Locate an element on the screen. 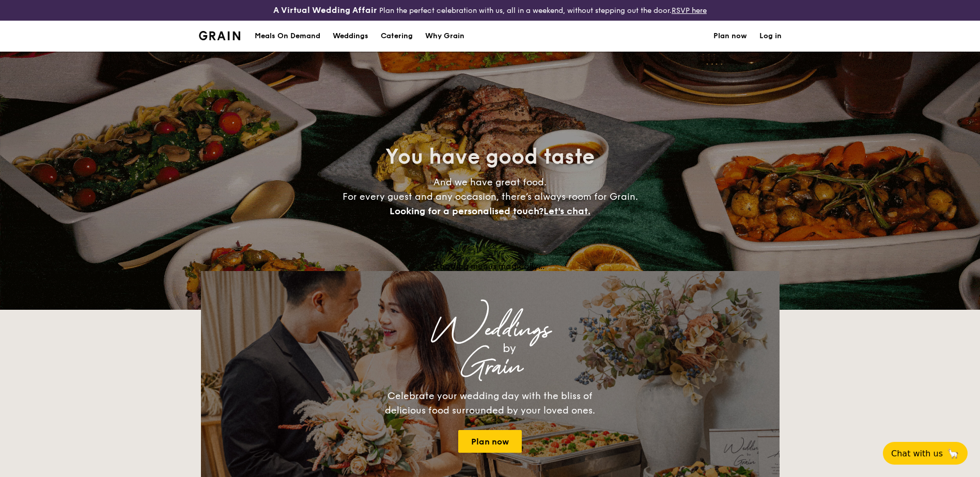  a: Weddings is located at coordinates (350, 36).